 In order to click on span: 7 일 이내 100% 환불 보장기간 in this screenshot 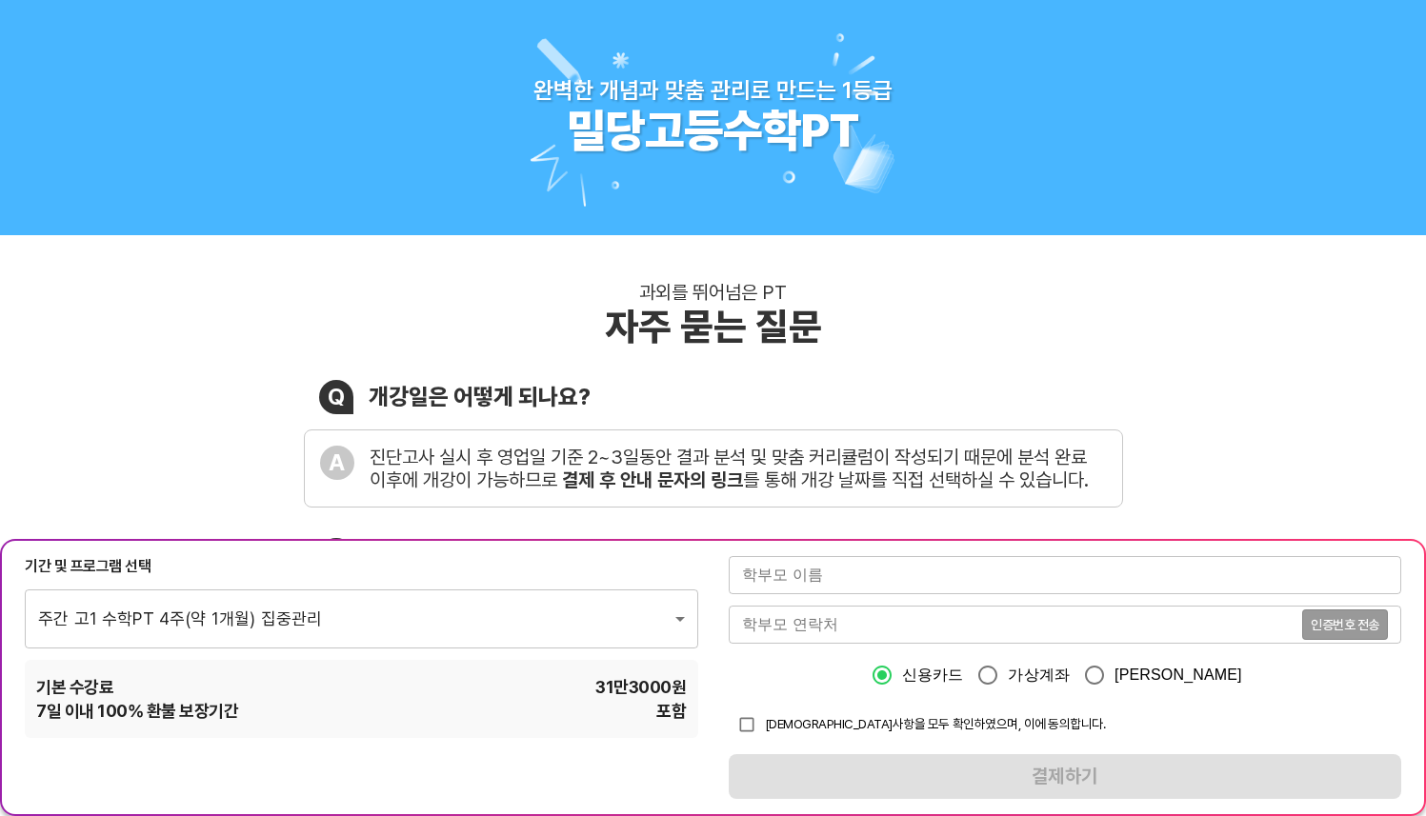, I will do `click(137, 711)`.